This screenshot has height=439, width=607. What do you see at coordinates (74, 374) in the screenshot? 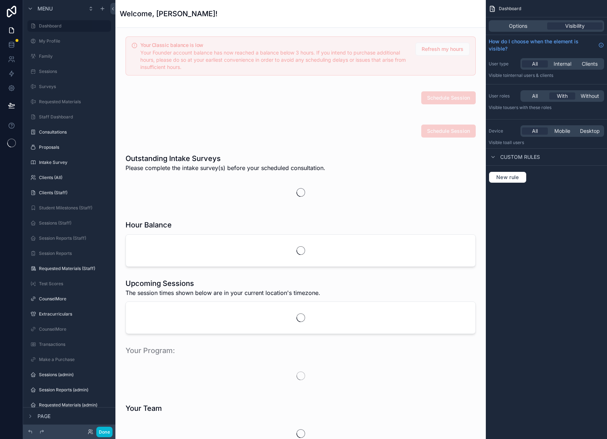
I see `label: Sessions (admin)` at bounding box center [74, 374].